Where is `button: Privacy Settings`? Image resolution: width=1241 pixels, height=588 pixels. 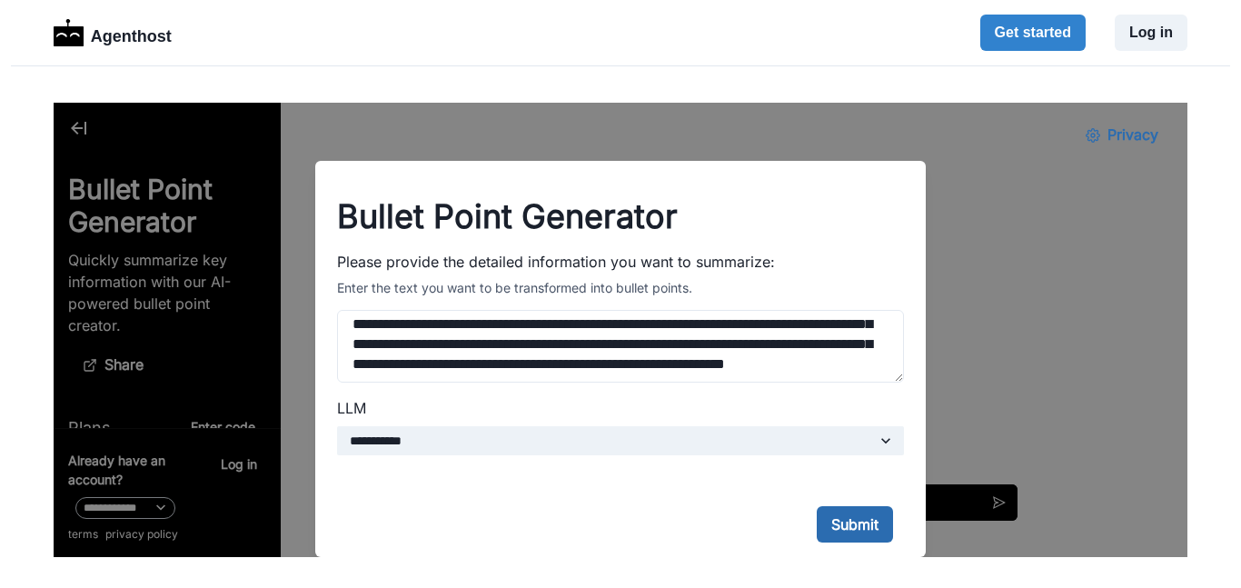 button: Privacy Settings is located at coordinates (1068, 33).